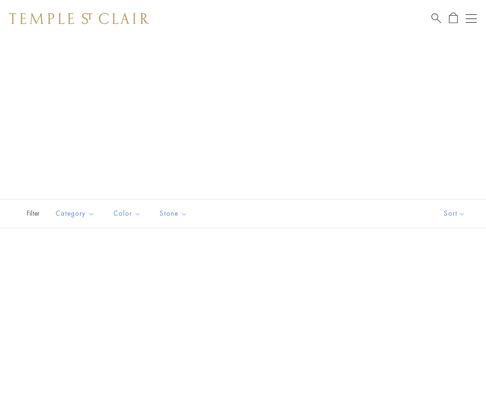 This screenshot has height=411, width=486. I want to click on button: Show sort by, so click(455, 213).